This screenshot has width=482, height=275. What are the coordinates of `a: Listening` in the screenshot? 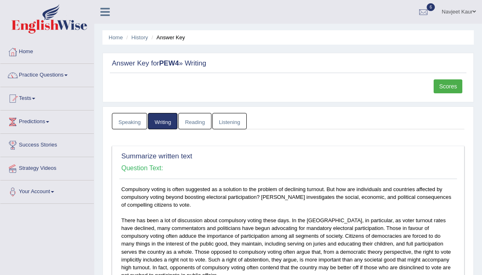 It's located at (229, 121).